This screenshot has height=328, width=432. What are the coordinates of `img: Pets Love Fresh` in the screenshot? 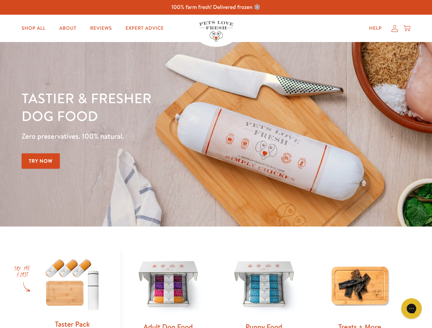 It's located at (216, 31).